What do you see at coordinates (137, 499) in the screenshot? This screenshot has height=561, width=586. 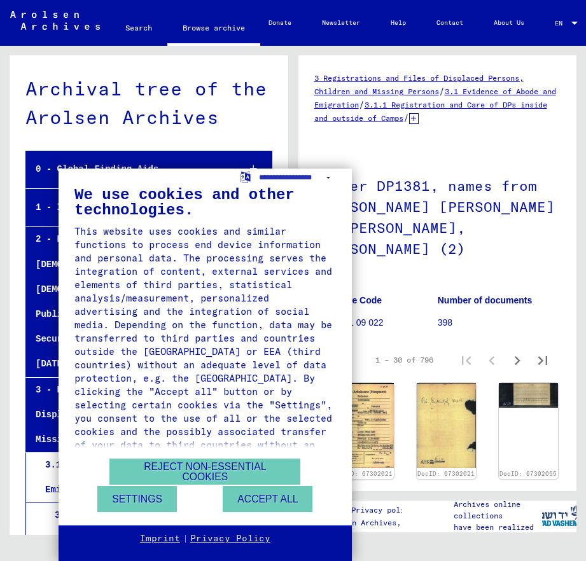 I see `button: Settings` at bounding box center [137, 499].